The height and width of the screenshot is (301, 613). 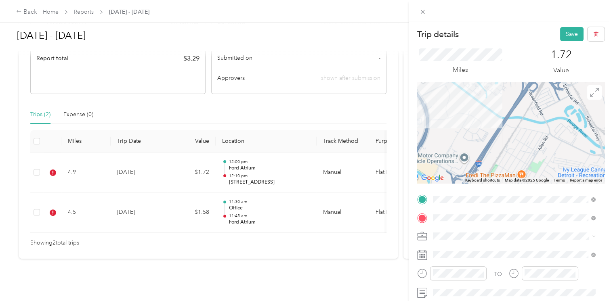 What do you see at coordinates (527, 180) in the screenshot?
I see `span: Map data ©2025 Google` at bounding box center [527, 180].